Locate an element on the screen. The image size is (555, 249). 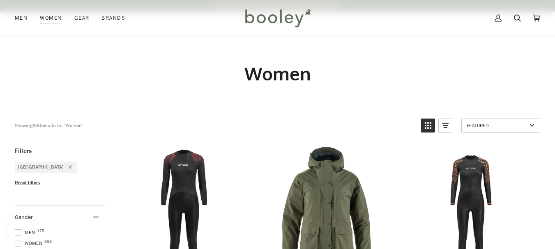
span: Filters is located at coordinates (23, 151).